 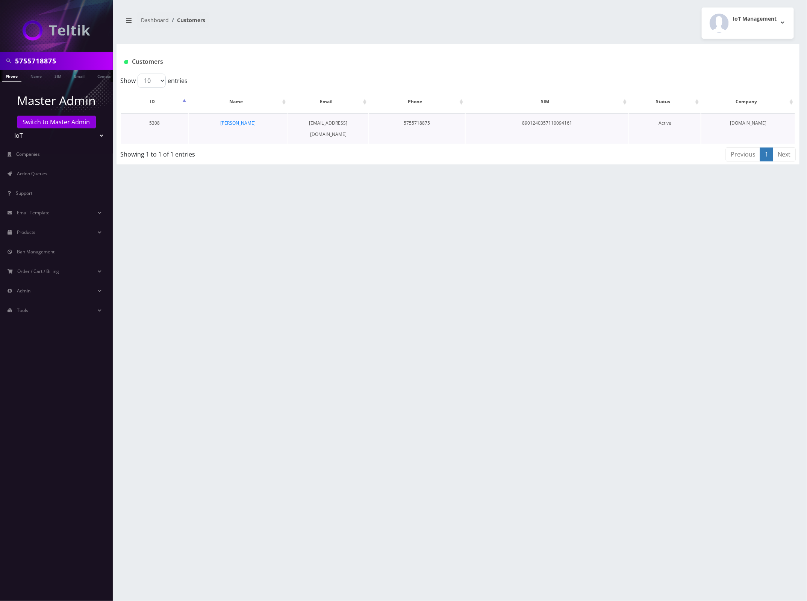 What do you see at coordinates (154, 128) in the screenshot?
I see `td: 5308` at bounding box center [154, 128].